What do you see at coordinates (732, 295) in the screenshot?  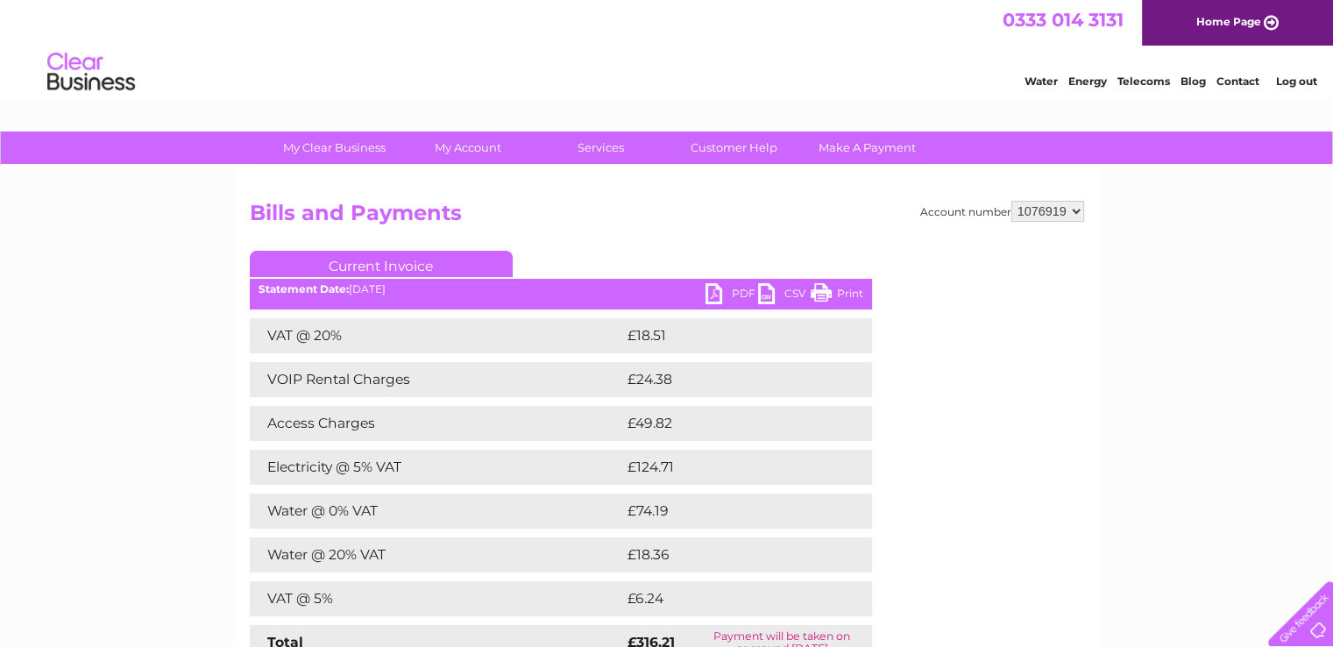 I see `a: PDF` at bounding box center [732, 295].